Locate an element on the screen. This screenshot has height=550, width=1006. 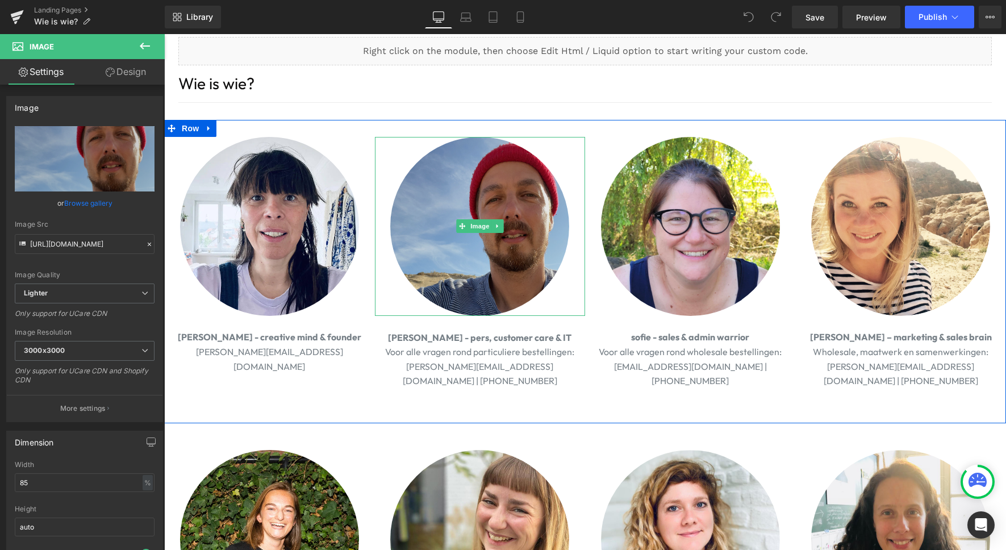
div: Dimension is located at coordinates (34, 439).